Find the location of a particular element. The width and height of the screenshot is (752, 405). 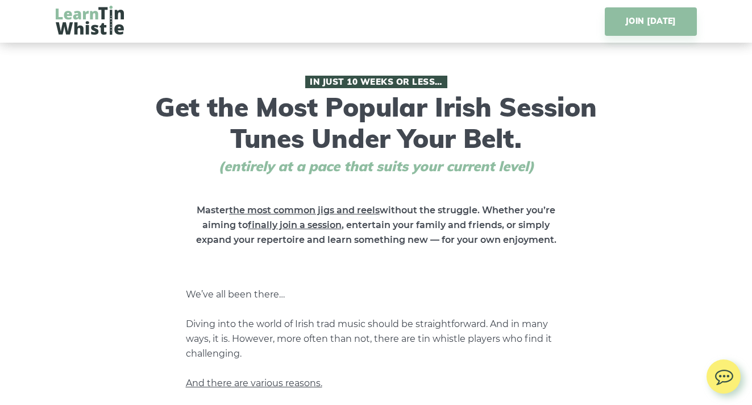

span: the most common jigs and reels is located at coordinates (304, 210).